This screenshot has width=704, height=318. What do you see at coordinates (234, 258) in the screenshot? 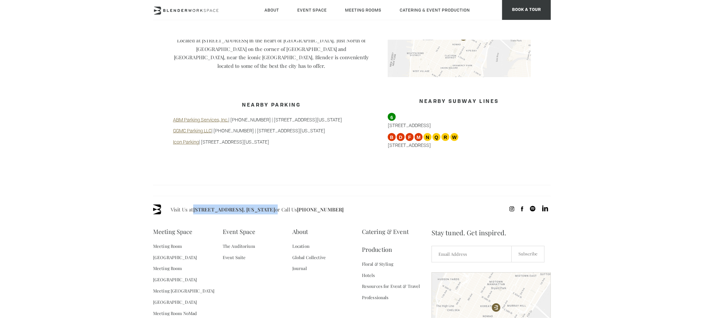
I see `a: Event Suite` at bounding box center [234, 258].